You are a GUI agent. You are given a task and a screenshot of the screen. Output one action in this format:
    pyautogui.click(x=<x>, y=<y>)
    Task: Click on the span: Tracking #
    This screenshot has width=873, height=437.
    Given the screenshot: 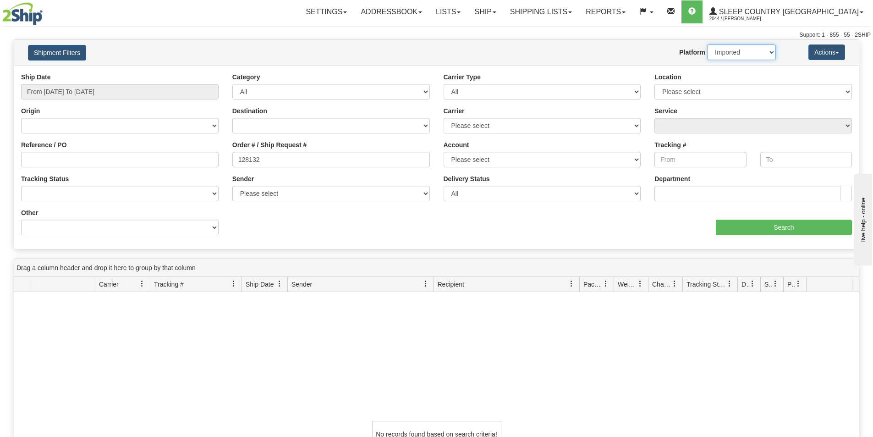 What is the action you would take?
    pyautogui.click(x=169, y=284)
    